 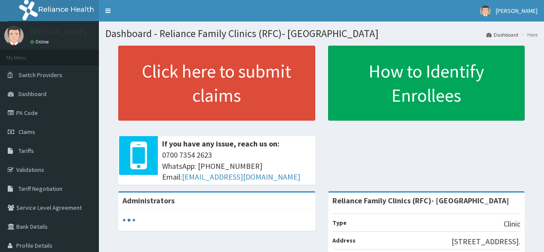 I want to click on span: Tariff Negotiation, so click(x=40, y=189).